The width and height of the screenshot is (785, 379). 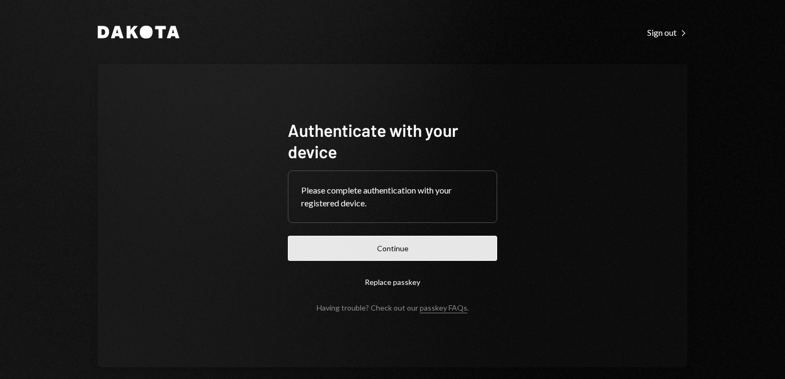 What do you see at coordinates (667, 33) in the screenshot?
I see `div: Sign out` at bounding box center [667, 33].